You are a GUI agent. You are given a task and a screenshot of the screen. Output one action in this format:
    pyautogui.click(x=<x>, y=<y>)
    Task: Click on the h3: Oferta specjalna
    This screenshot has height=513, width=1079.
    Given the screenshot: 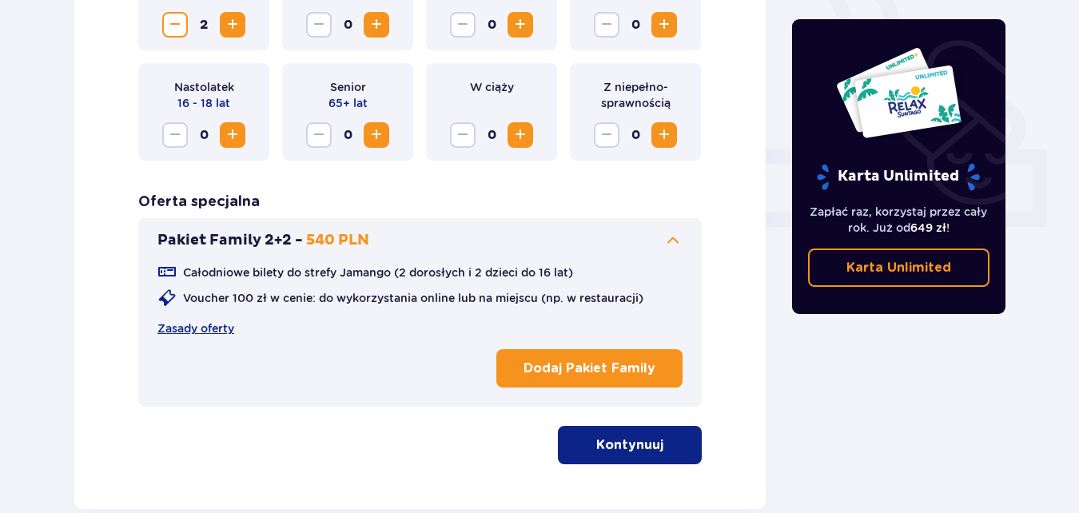 What is the action you would take?
    pyautogui.click(x=199, y=202)
    